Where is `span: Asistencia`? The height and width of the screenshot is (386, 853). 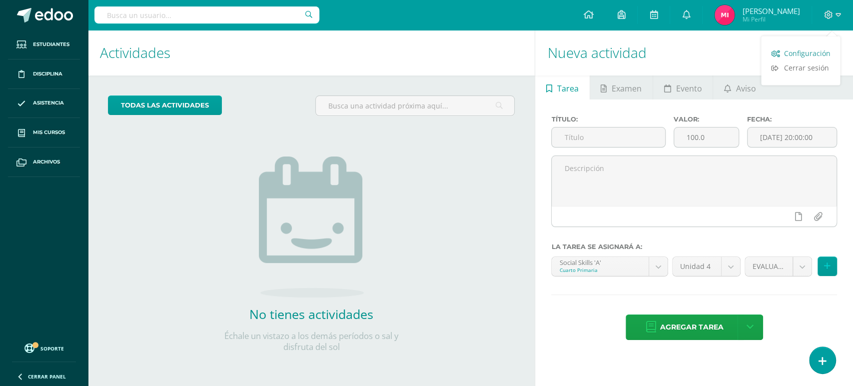 span: Asistencia is located at coordinates (48, 103).